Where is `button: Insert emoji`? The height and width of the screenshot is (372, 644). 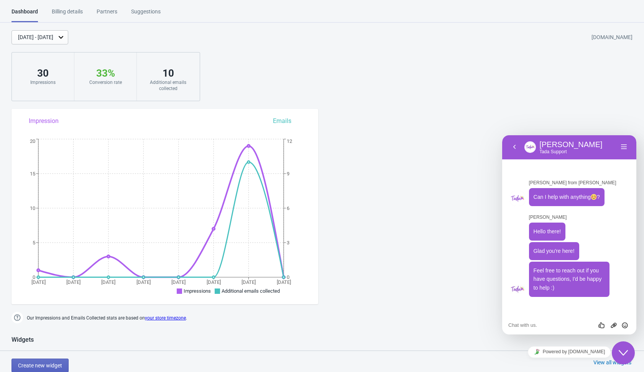
button: Insert emoji is located at coordinates (122, 190).